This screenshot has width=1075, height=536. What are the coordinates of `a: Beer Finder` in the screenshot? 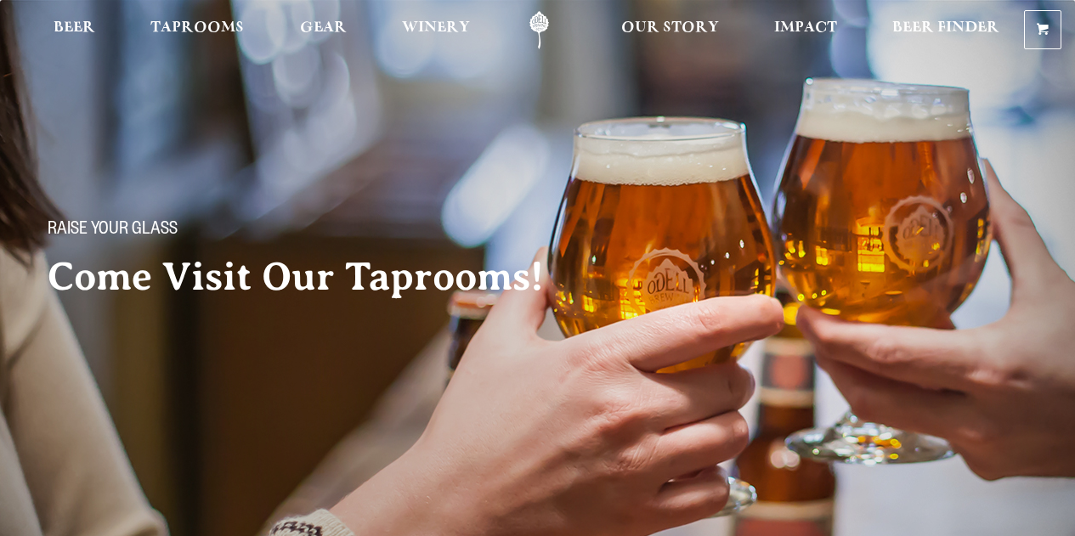 It's located at (946, 30).